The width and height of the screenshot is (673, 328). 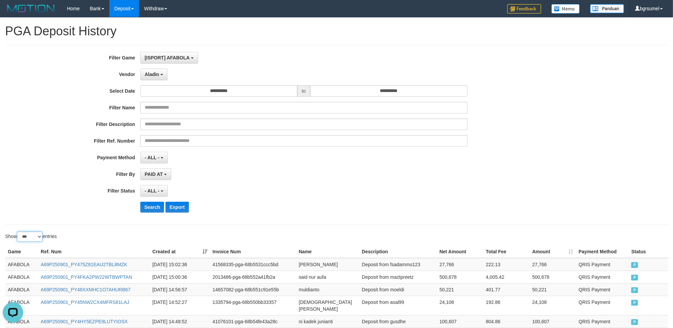 What do you see at coordinates (327, 277) in the screenshot?
I see `td: said nur aufa` at bounding box center [327, 277].